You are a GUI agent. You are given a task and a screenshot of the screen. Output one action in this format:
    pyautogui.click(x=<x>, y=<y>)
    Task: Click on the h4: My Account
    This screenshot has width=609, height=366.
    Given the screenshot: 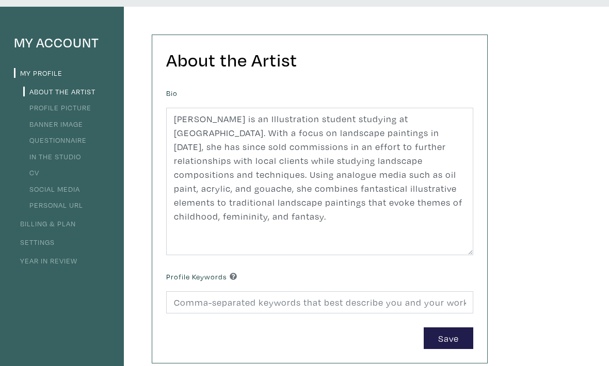 What is the action you would take?
    pyautogui.click(x=62, y=43)
    